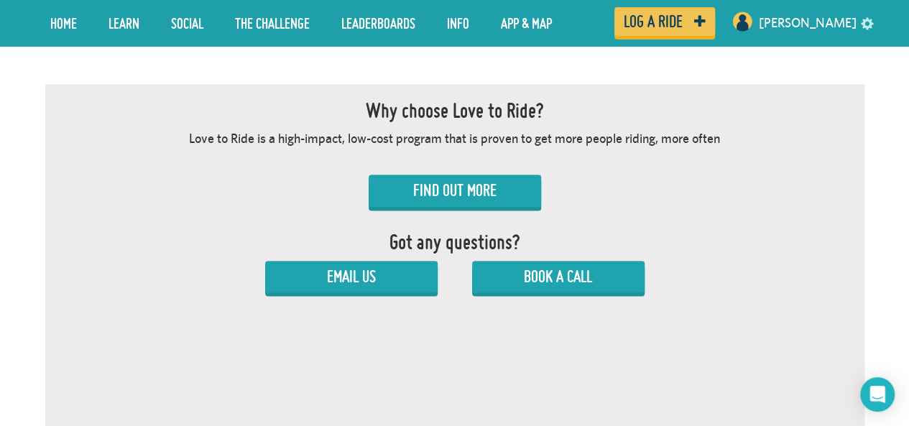 Image resolution: width=909 pixels, height=426 pixels. What do you see at coordinates (867, 22) in the screenshot?
I see `a: settings drop down toggle` at bounding box center [867, 22].